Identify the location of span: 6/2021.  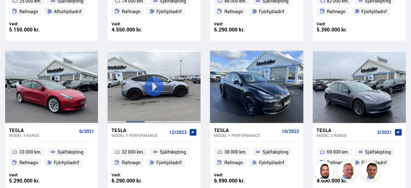
(87, 132).